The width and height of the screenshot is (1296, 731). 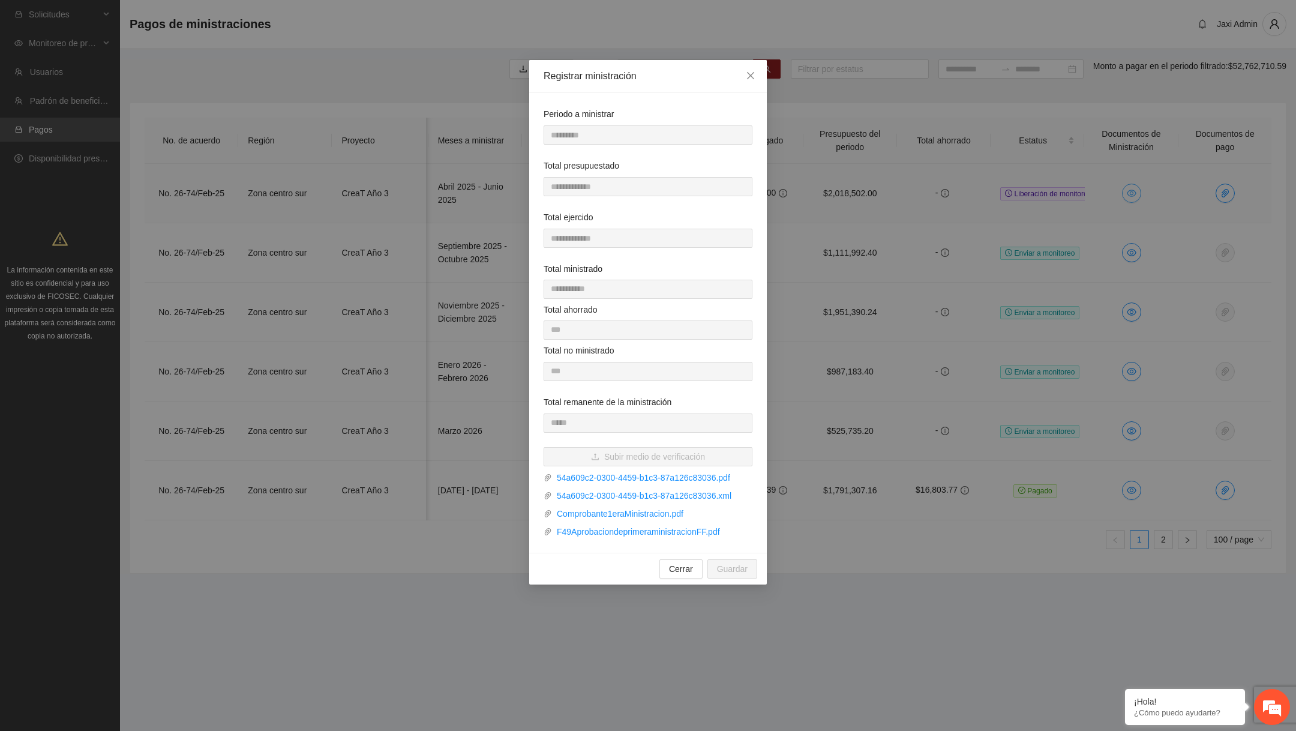 I want to click on textarea: Escriba su mensaje y pulse “Intro”, so click(x=117, y=348).